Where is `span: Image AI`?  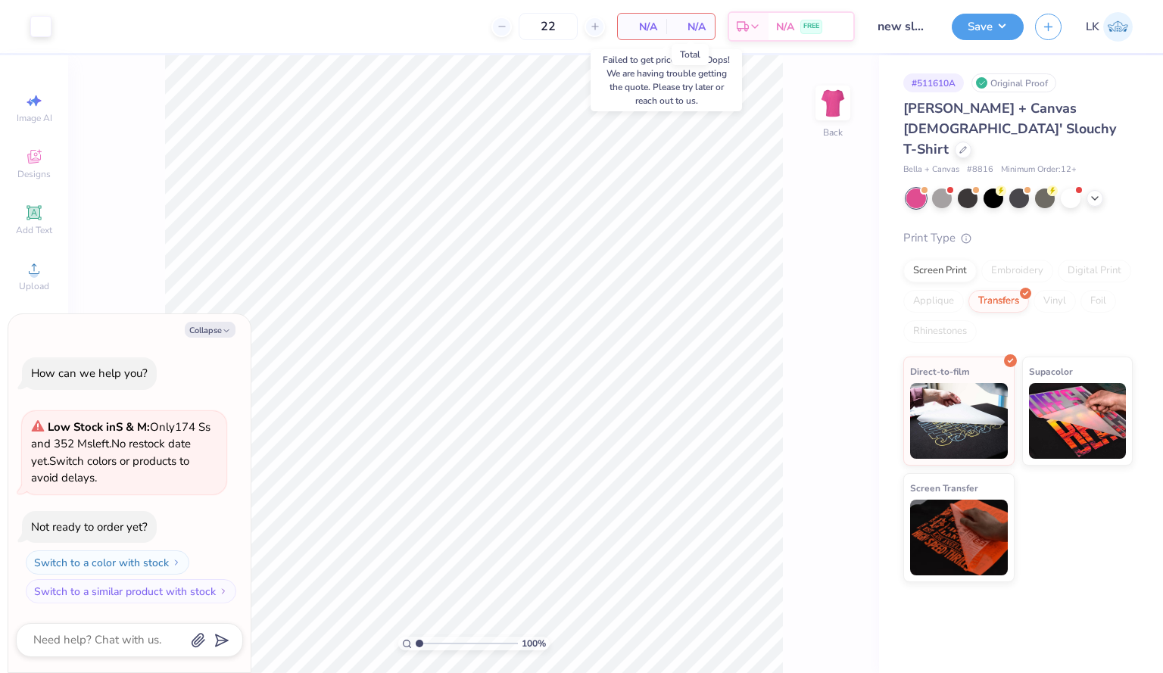 span: Image AI is located at coordinates (34, 118).